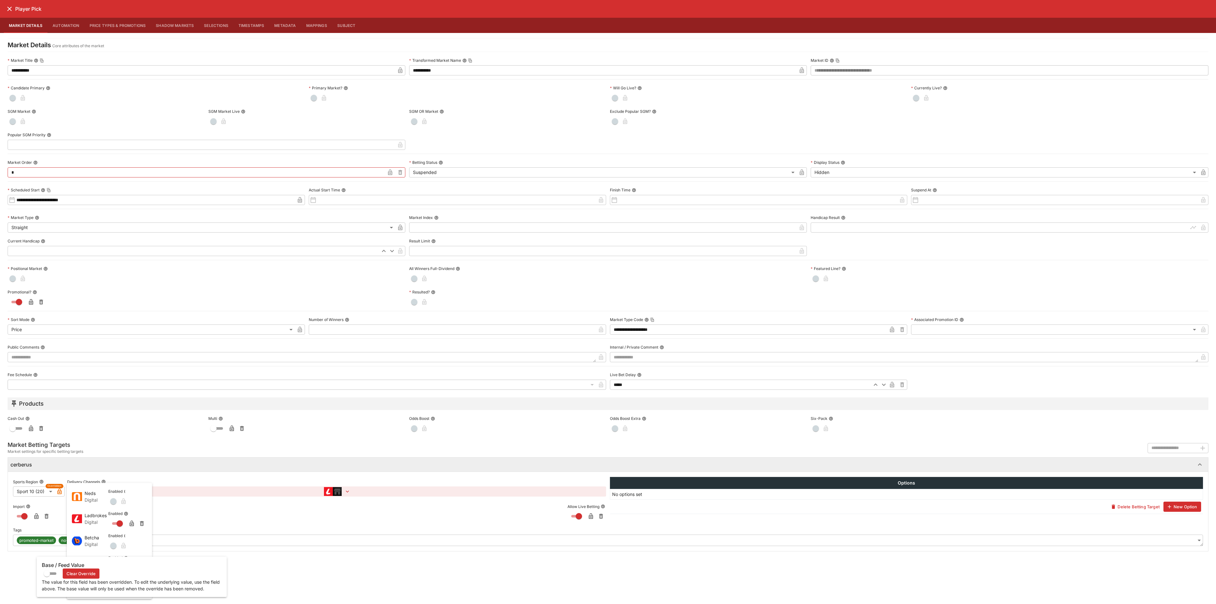  Describe the element at coordinates (81, 573) in the screenshot. I see `button: Clear Override` at that location.